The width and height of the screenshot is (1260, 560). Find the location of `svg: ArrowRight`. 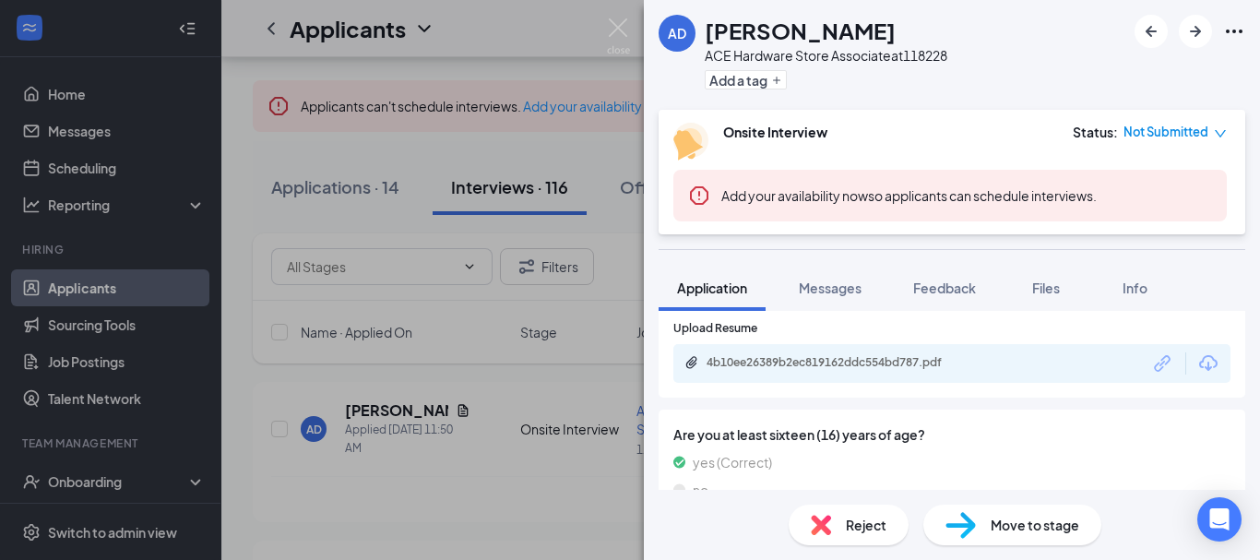

svg: ArrowRight is located at coordinates (1196, 31).